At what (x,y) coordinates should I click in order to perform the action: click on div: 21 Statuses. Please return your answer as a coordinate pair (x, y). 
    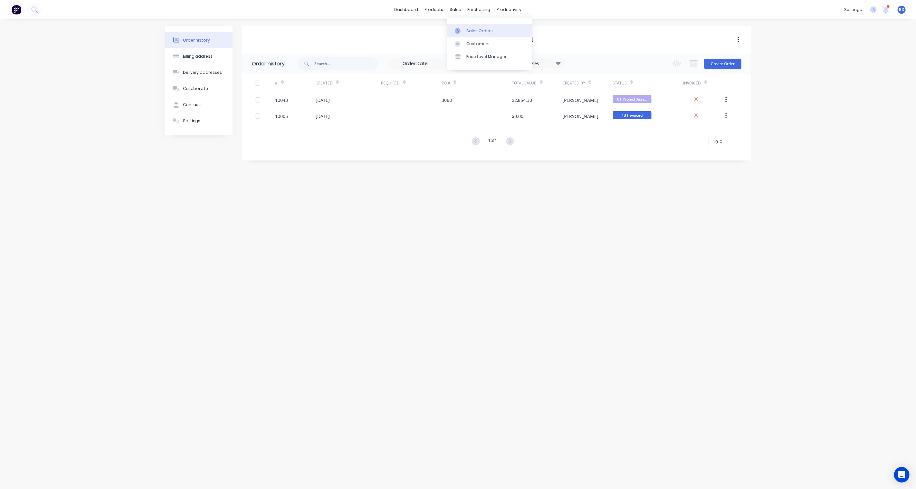
    Looking at the image, I should click on (538, 63).